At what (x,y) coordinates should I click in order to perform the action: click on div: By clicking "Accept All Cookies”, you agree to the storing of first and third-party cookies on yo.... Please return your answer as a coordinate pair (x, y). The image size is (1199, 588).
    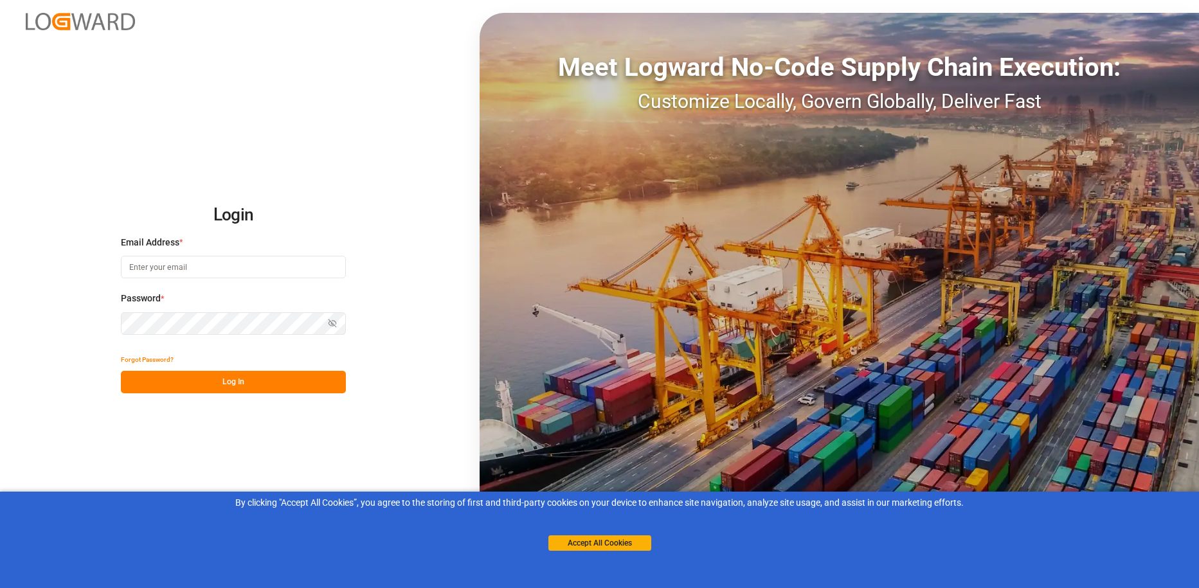
    Looking at the image, I should click on (599, 503).